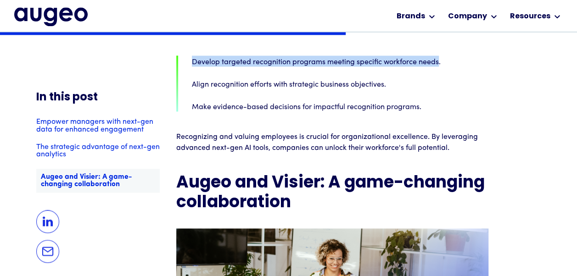 This screenshot has width=577, height=276. What do you see at coordinates (98, 181) in the screenshot?
I see `a: Augeo and Visier: A game-changing collaboration` at bounding box center [98, 181].